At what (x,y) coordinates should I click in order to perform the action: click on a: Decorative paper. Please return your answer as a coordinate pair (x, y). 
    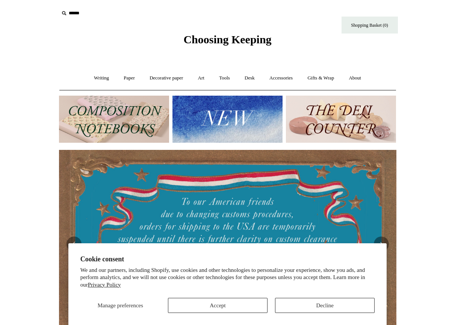
    Looking at the image, I should click on (166, 78).